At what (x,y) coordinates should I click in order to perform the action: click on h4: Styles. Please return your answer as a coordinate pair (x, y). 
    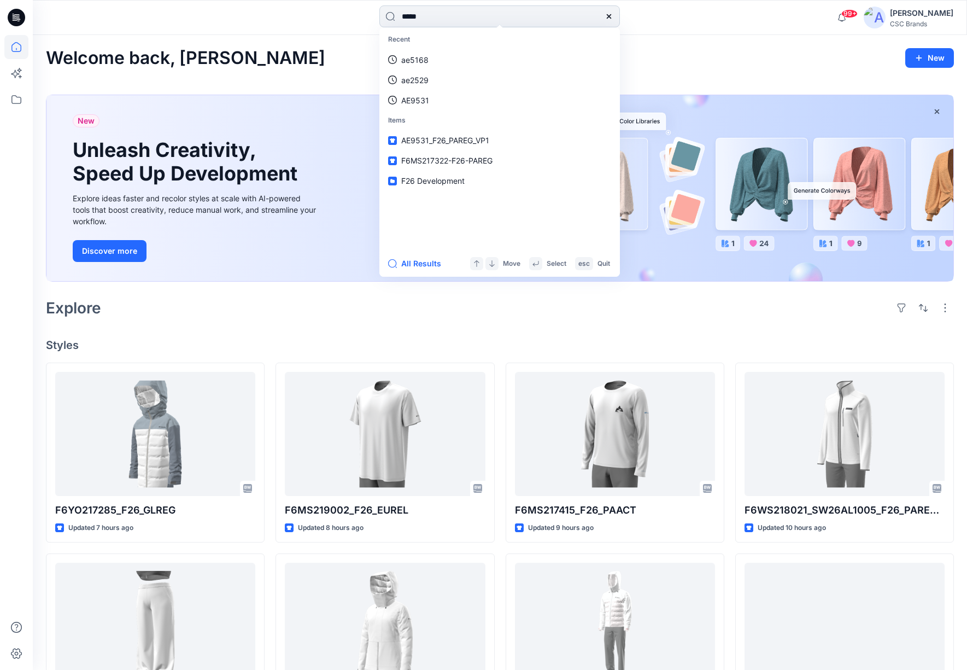
    Looking at the image, I should click on (500, 345).